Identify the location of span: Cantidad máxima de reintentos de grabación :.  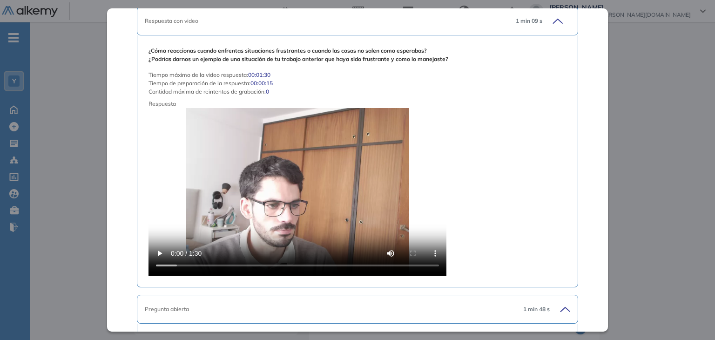
(207, 92).